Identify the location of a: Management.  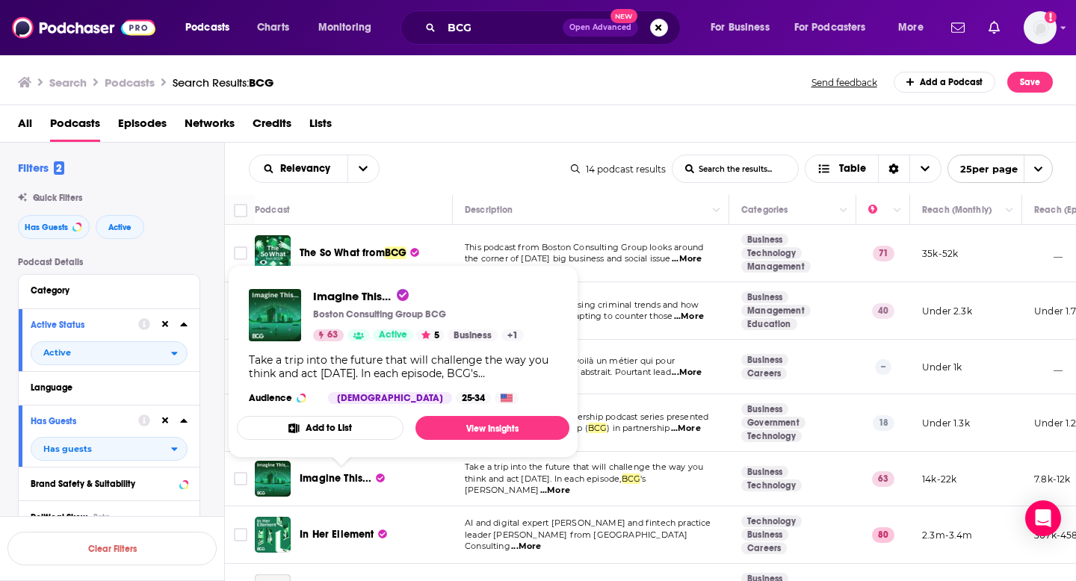
(776, 267).